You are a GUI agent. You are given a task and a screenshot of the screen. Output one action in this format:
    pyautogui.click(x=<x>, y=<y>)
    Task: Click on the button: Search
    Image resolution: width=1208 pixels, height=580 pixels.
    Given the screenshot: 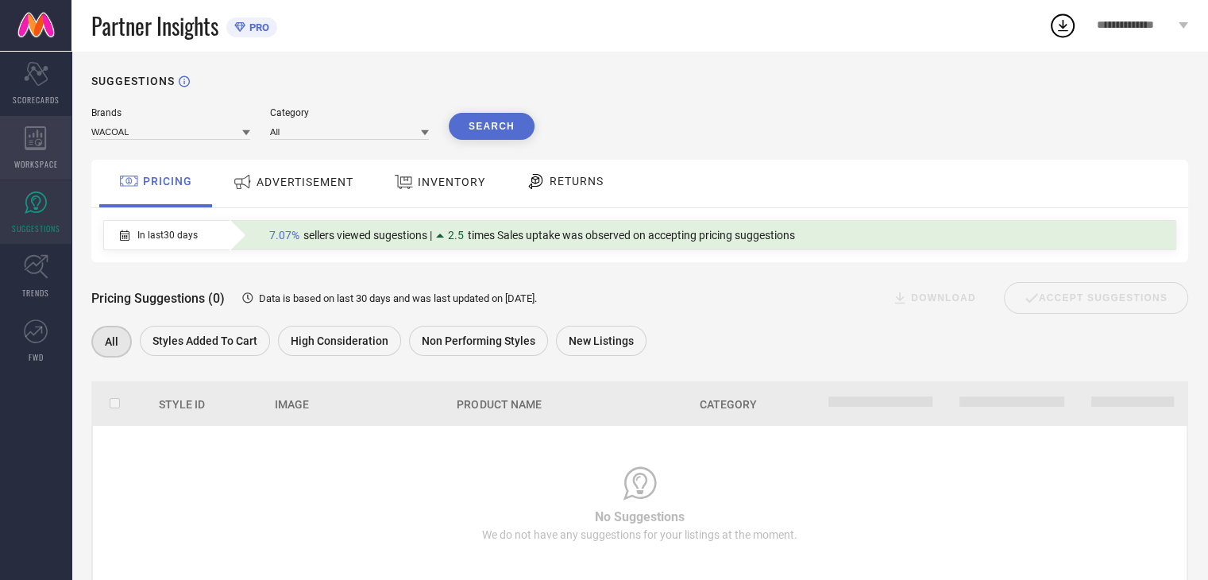 What is the action you would take?
    pyautogui.click(x=492, y=126)
    